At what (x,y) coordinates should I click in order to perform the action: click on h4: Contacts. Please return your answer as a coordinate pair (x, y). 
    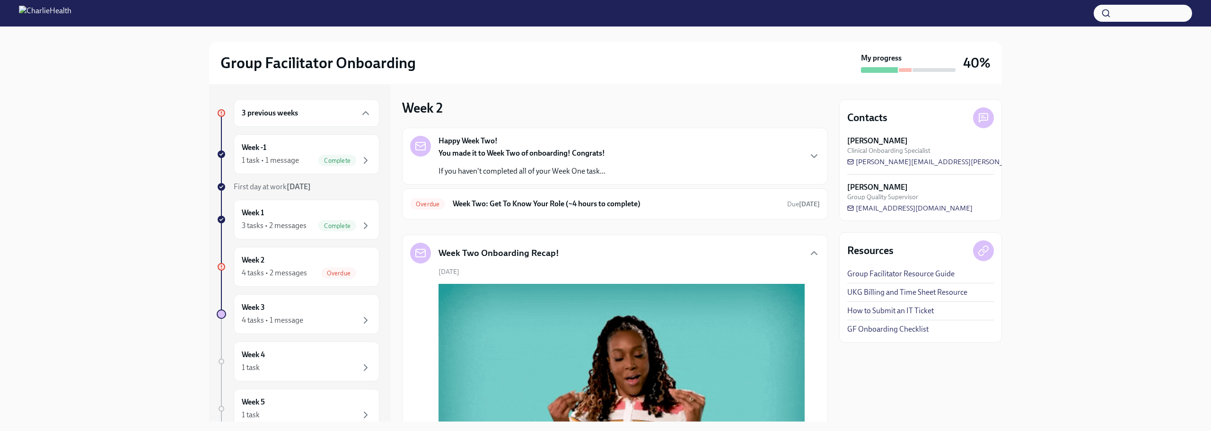
    Looking at the image, I should click on (867, 118).